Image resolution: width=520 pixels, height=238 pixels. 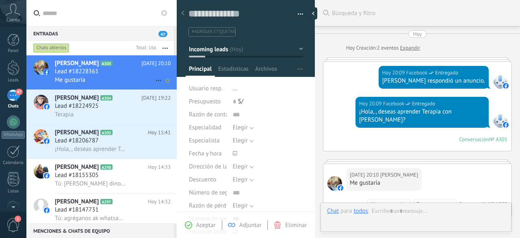 I want to click on span: S/, so click(x=240, y=101).